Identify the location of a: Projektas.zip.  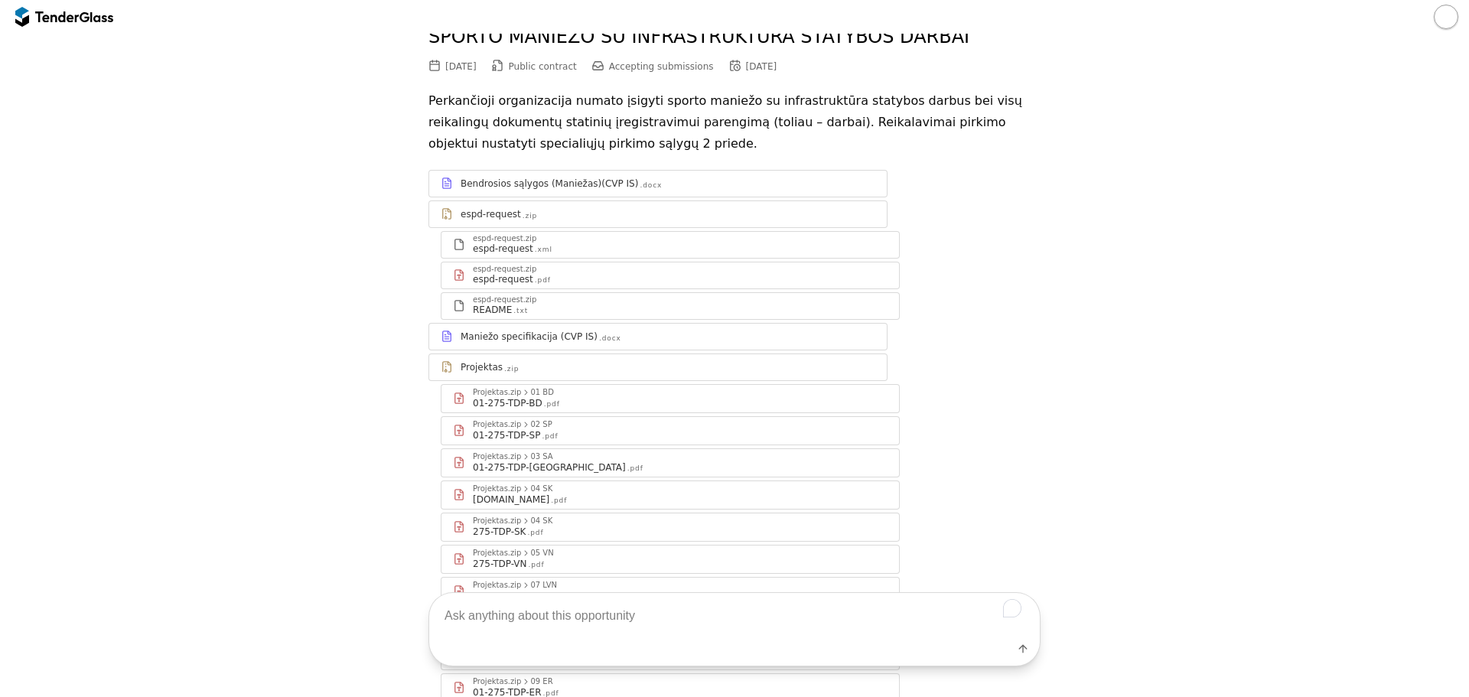
(658, 367).